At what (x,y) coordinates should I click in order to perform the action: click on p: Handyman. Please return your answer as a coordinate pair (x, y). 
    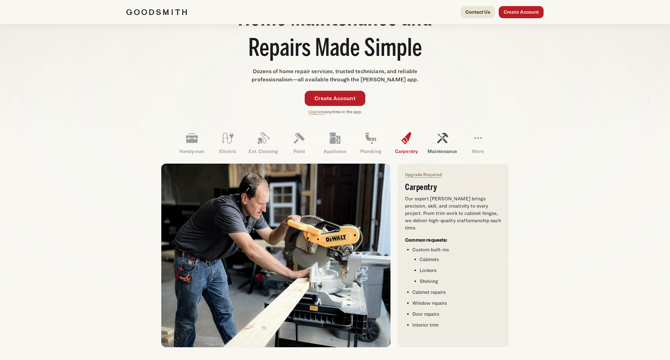
    Looking at the image, I should click on (192, 151).